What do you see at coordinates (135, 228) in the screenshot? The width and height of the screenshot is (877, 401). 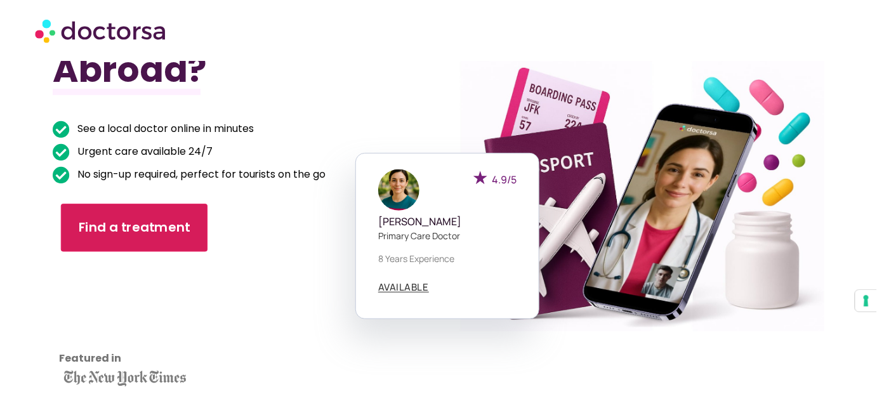 I see `span: Find a treatment` at bounding box center [135, 228].